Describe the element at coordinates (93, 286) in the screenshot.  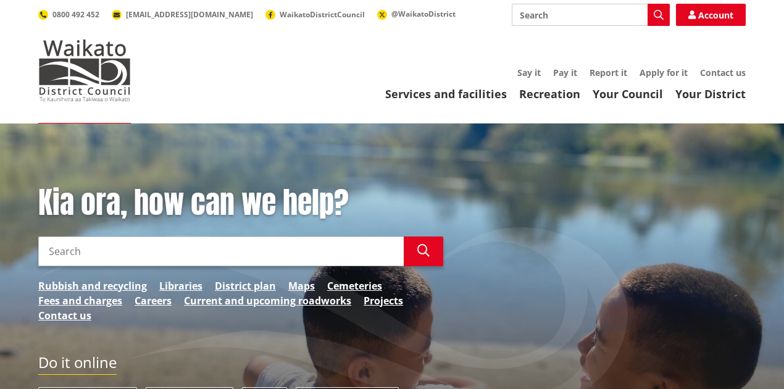
I see `a: Rubbish and recycling` at that location.